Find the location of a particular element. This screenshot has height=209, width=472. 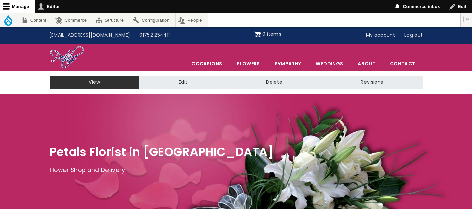

span: Weddings is located at coordinates (329, 64).